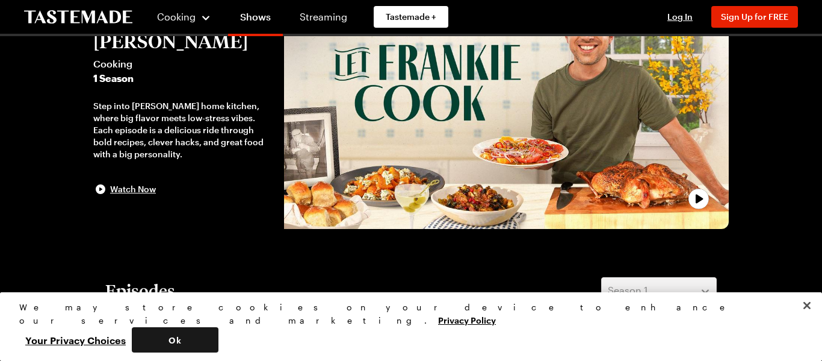  Describe the element at coordinates (184, 17) in the screenshot. I see `button: Cooking` at that location.